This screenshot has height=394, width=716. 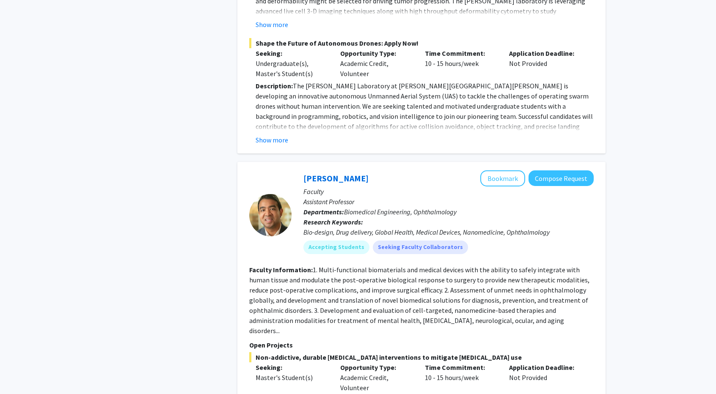 I want to click on p: Assistant Professor, so click(x=448, y=202).